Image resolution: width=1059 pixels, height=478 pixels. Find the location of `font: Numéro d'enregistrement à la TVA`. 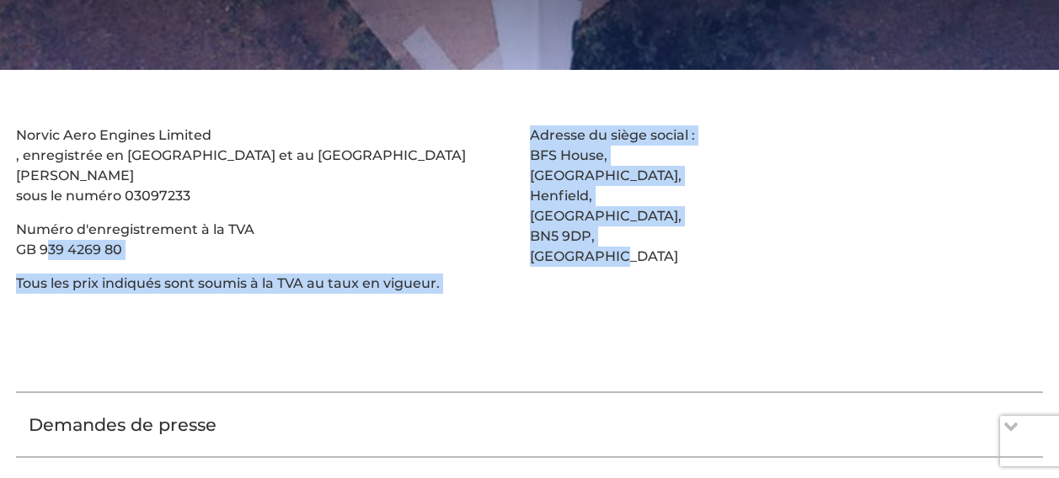

font: Numéro d'enregistrement à la TVA is located at coordinates (135, 229).